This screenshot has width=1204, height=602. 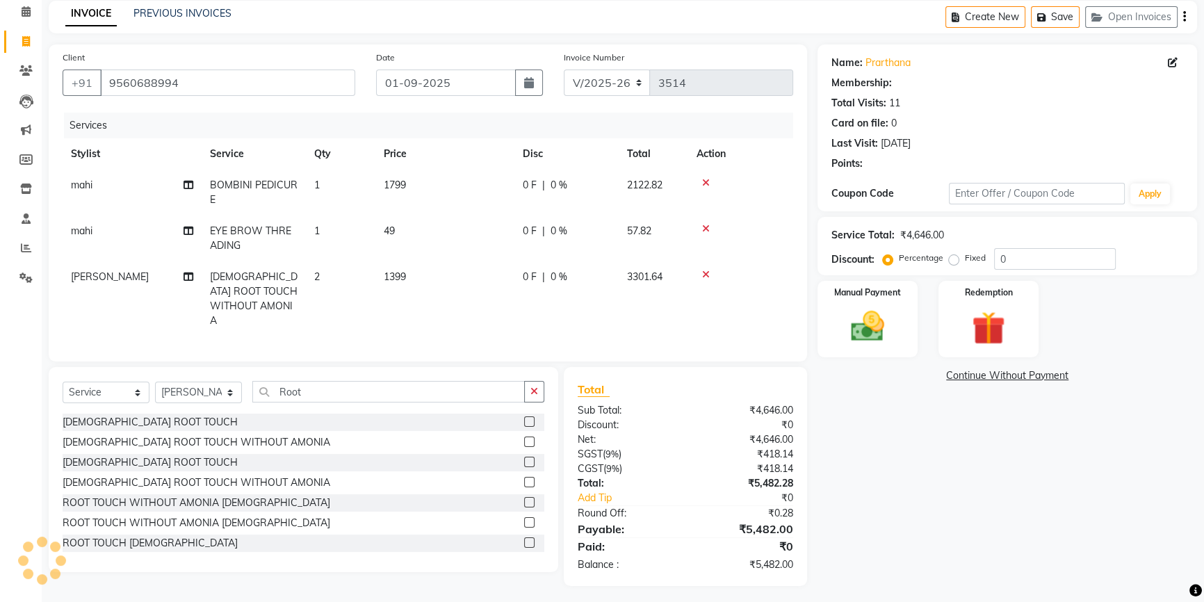 I want to click on a: PREVIOUS INVOICES, so click(x=182, y=13).